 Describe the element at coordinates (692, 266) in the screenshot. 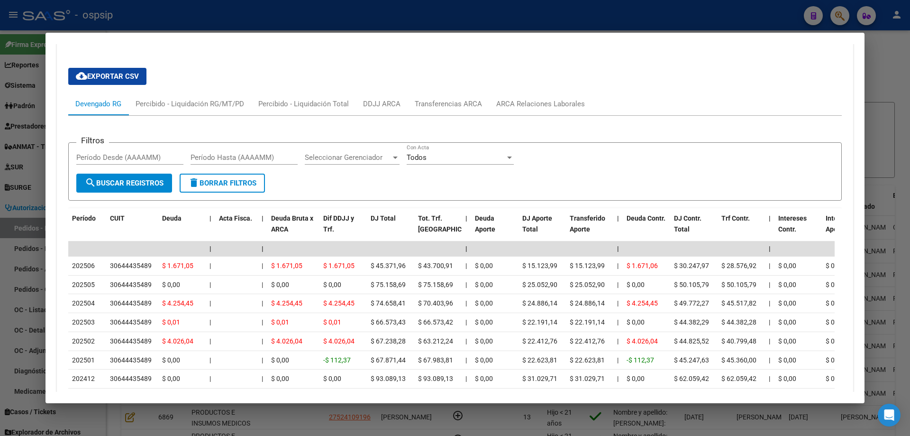

I see `span: $ 30.247,97` at that location.